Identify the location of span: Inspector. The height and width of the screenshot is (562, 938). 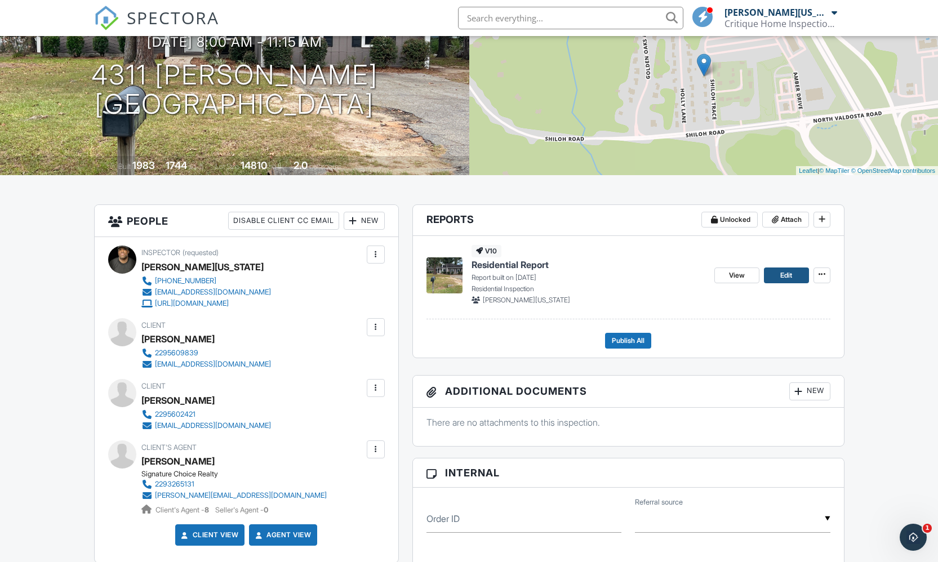
(161, 252).